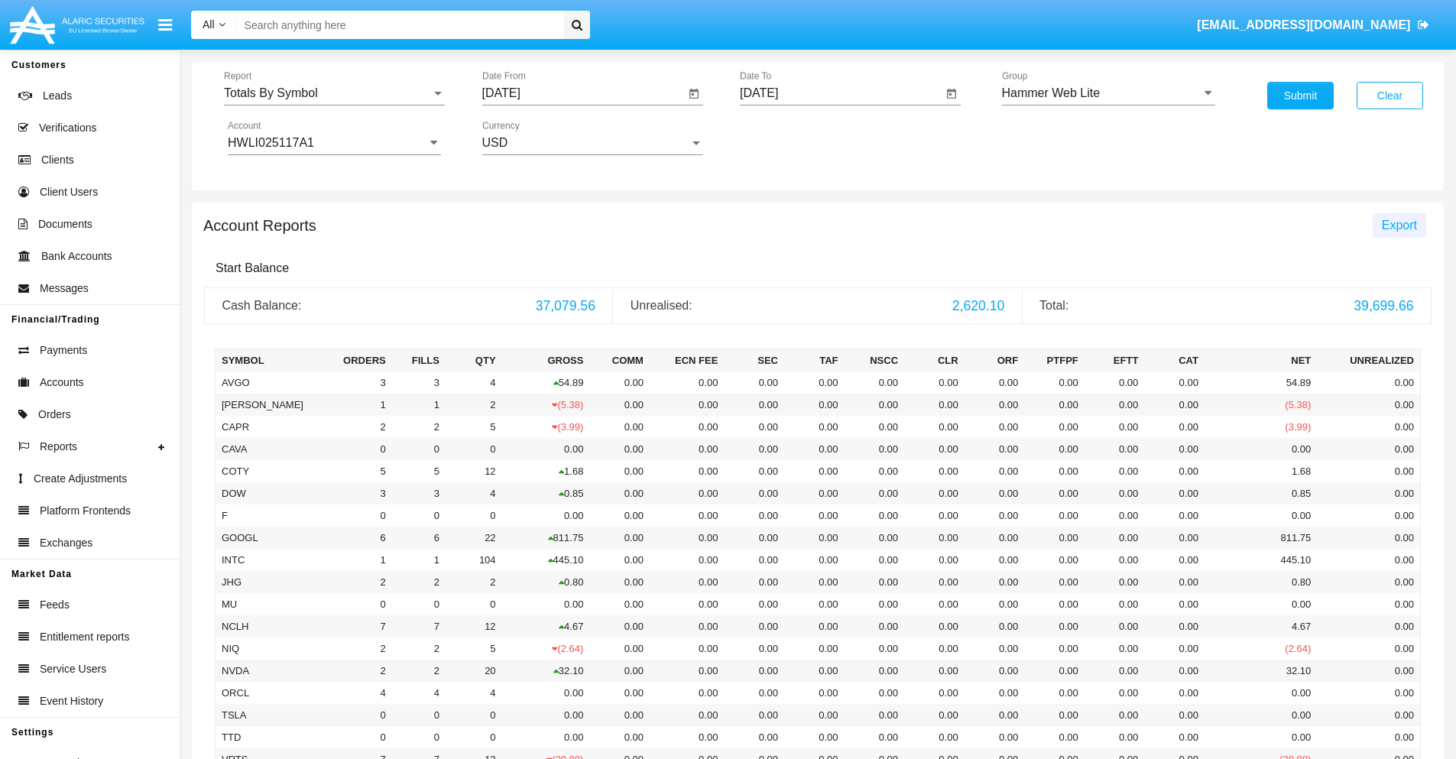 Image resolution: width=1456 pixels, height=759 pixels. Describe the element at coordinates (546, 471) in the screenshot. I see `td: 1.68` at that location.